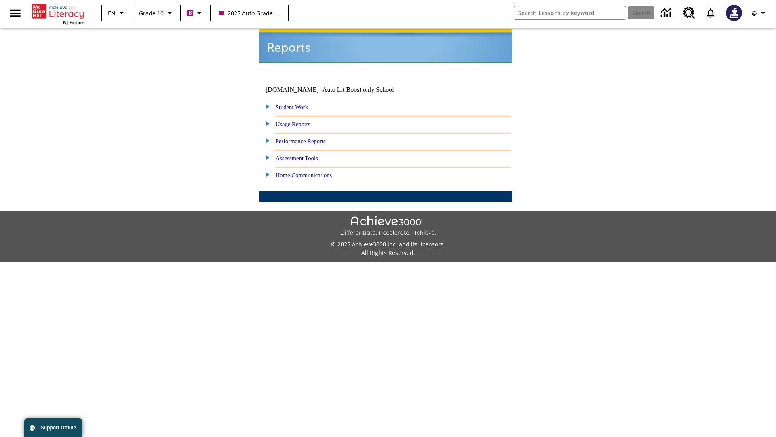 The height and width of the screenshot is (437, 776). Describe the element at coordinates (53, 427) in the screenshot. I see `button: Support Offline` at that location.